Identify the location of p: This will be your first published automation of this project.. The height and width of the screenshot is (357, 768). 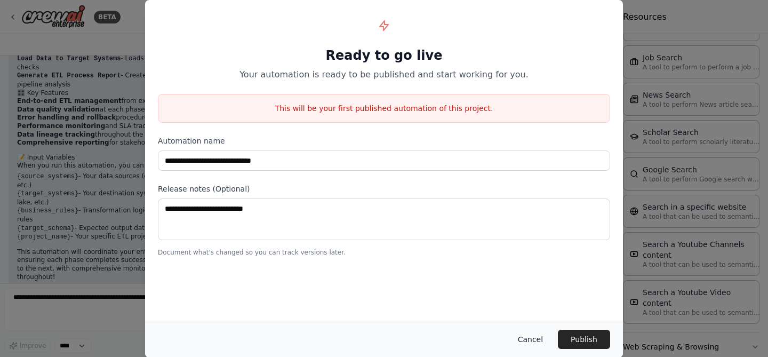
(384, 108).